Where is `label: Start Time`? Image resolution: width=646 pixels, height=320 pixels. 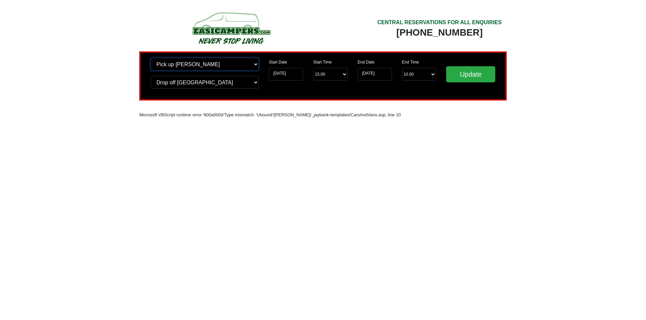 label: Start Time is located at coordinates (322, 62).